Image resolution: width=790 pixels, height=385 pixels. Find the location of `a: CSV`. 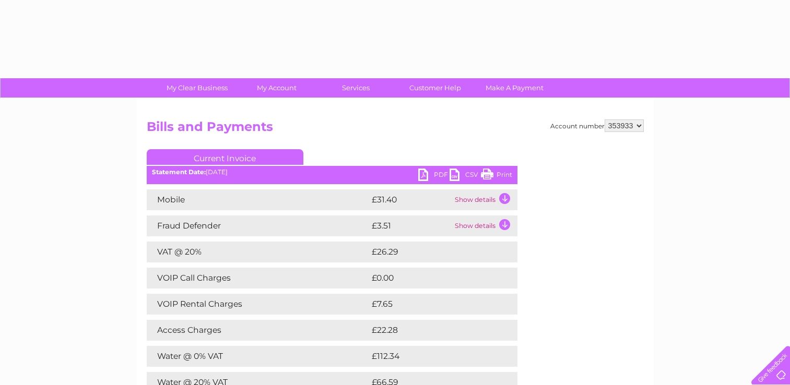

a: CSV is located at coordinates (465, 176).